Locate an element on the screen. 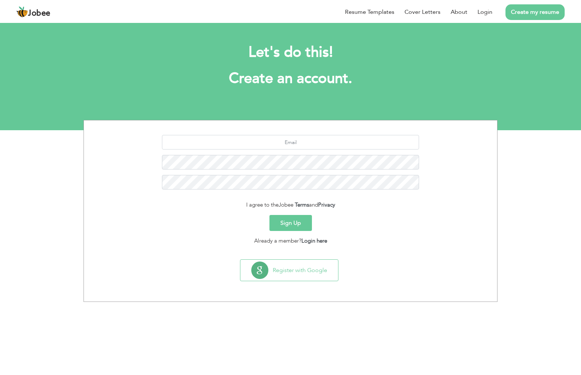 Image resolution: width=581 pixels, height=375 pixels. h2: Let's do this! is located at coordinates (291, 52).